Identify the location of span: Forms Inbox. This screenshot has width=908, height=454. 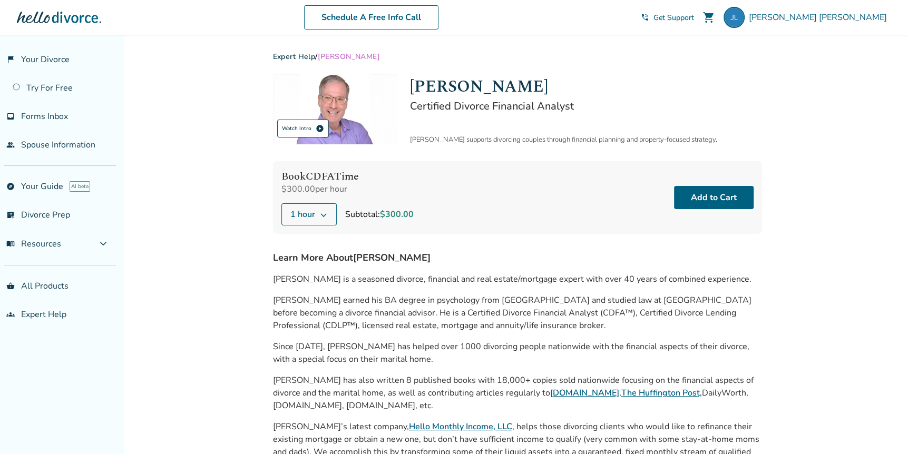
(44, 116).